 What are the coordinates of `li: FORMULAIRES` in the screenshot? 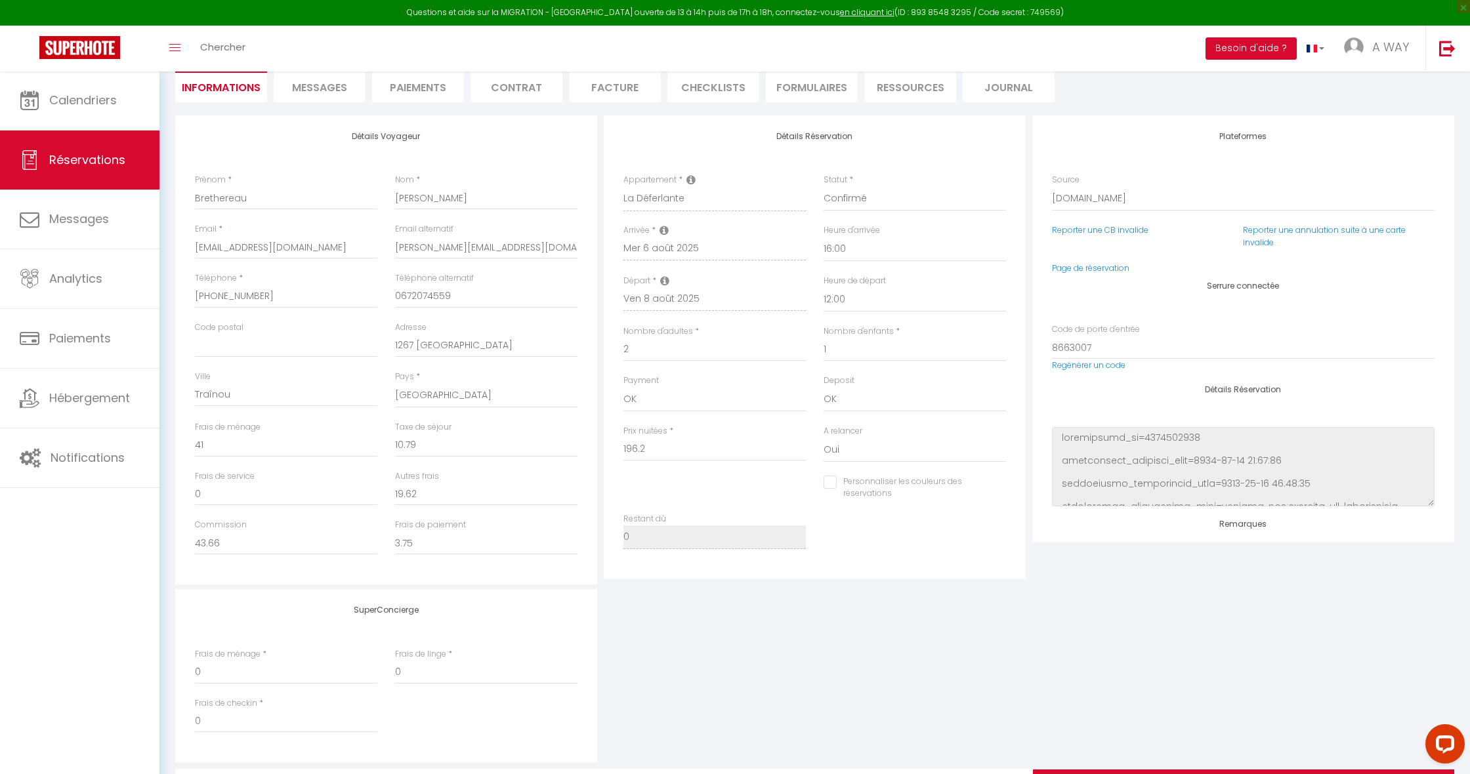 It's located at (812, 86).